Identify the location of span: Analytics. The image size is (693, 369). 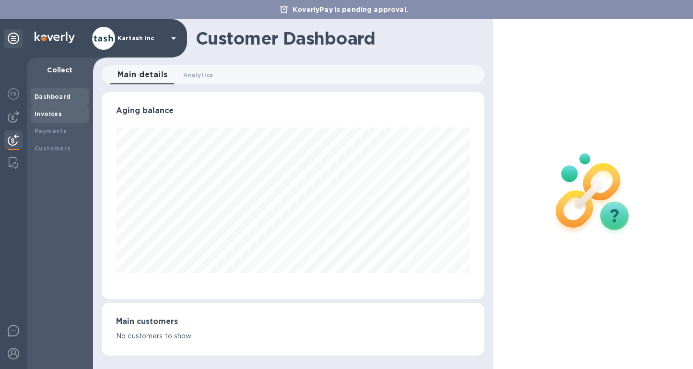
(198, 75).